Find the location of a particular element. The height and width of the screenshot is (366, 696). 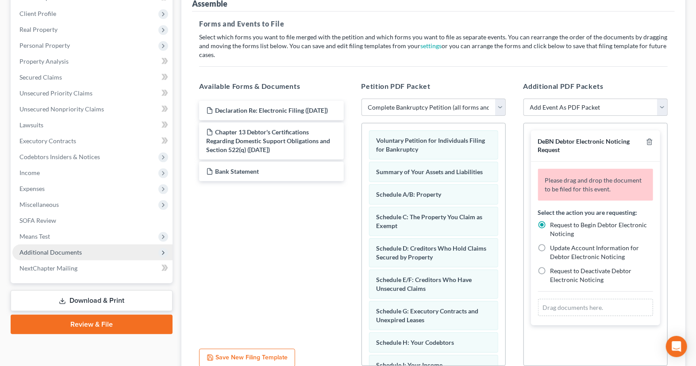

span: Income is located at coordinates (30, 173).